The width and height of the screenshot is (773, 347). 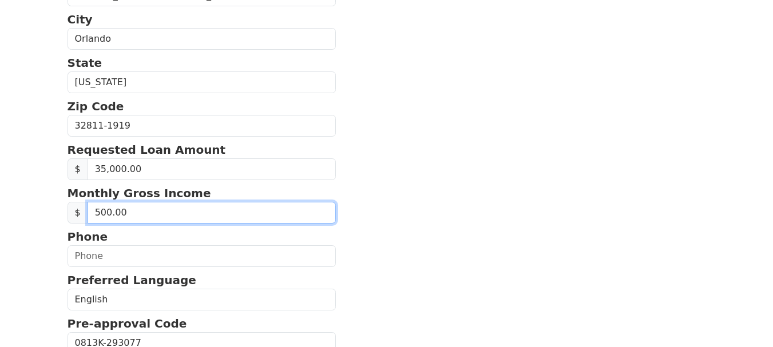 What do you see at coordinates (132, 280) in the screenshot?
I see `strong: Preferred Language` at bounding box center [132, 280].